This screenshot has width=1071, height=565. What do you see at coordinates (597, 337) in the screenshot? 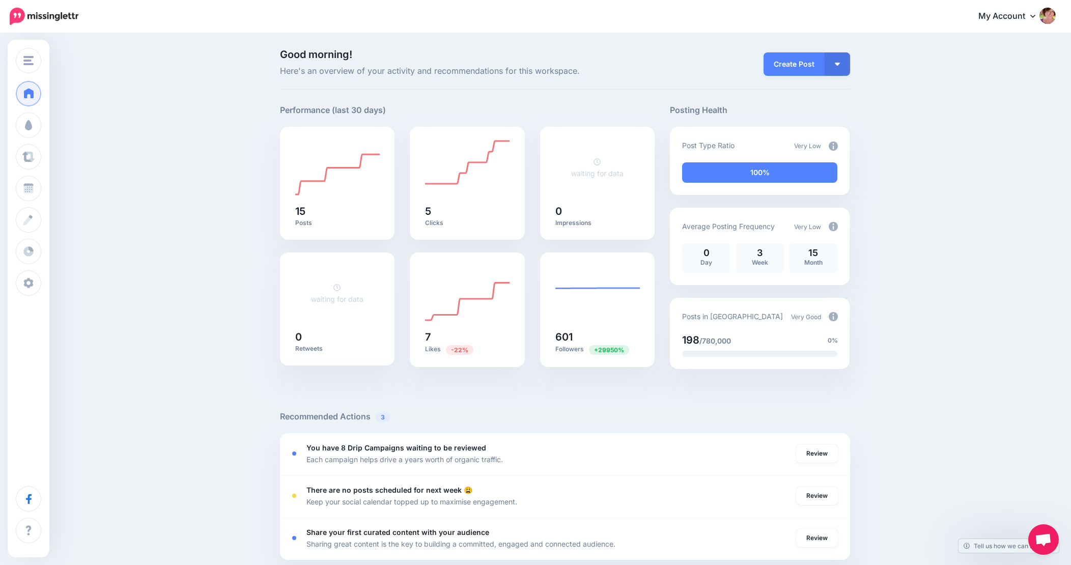
I see `h5: 601` at bounding box center [597, 337].